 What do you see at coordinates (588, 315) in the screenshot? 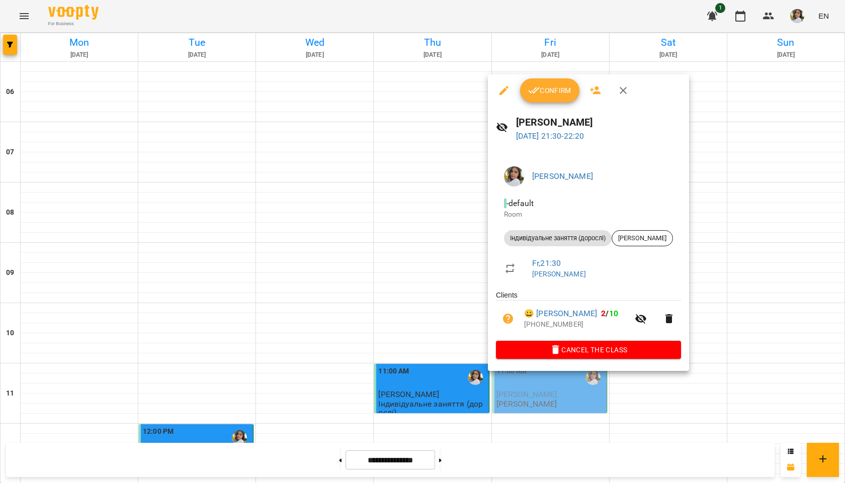
I see `ul: Clients` at bounding box center [588, 315].